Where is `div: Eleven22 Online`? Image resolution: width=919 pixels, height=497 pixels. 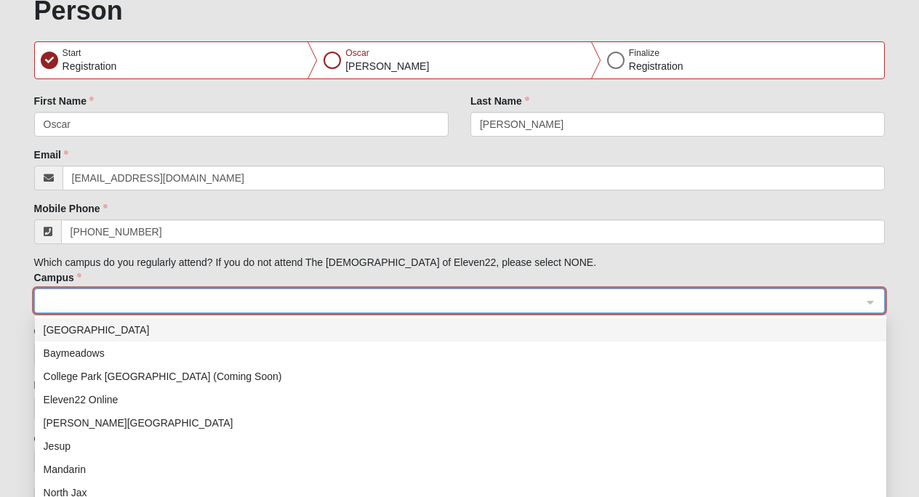 div: Eleven22 Online is located at coordinates (460, 400).